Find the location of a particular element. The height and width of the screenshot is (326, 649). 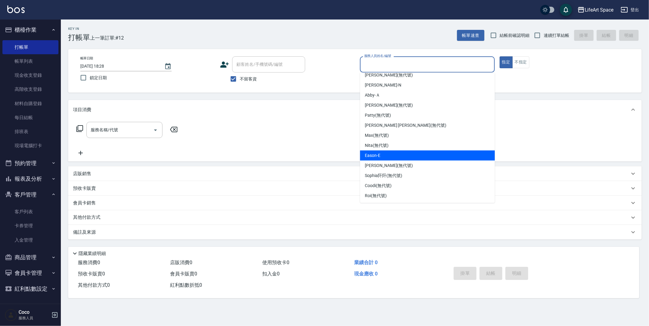

span: 上一筆訂單:#12 is located at coordinates (107, 38).